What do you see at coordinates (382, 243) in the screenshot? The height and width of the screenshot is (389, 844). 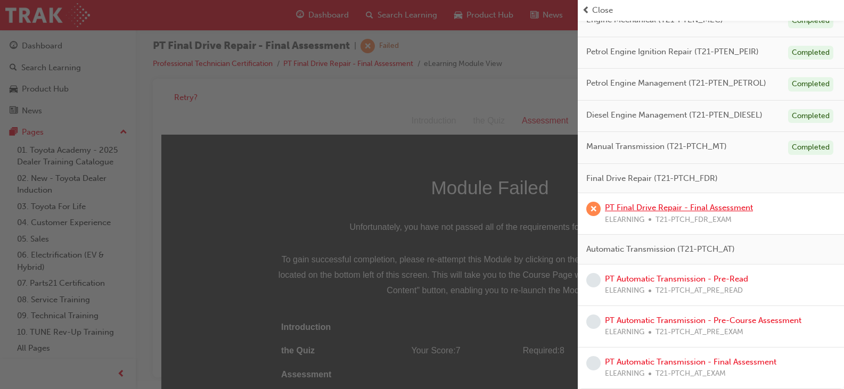 I see `span: Required: 8` at bounding box center [382, 243].